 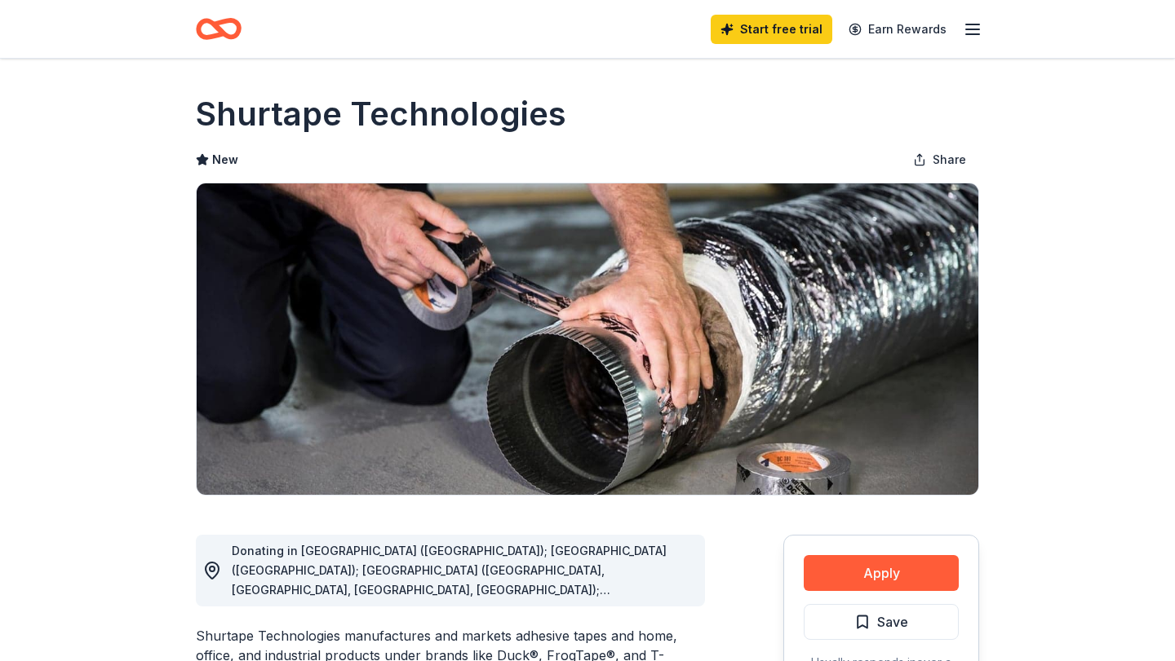 What do you see at coordinates (225, 160) in the screenshot?
I see `span: New` at bounding box center [225, 160].